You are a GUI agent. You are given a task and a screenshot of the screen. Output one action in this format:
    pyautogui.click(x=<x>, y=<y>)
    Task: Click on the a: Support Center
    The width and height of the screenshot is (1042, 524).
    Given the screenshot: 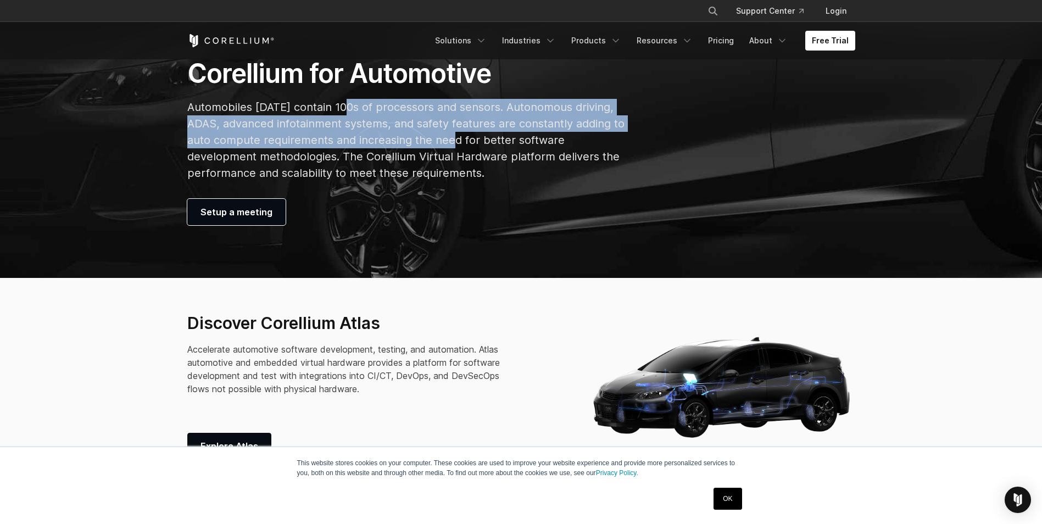 What is the action you would take?
    pyautogui.click(x=770, y=11)
    